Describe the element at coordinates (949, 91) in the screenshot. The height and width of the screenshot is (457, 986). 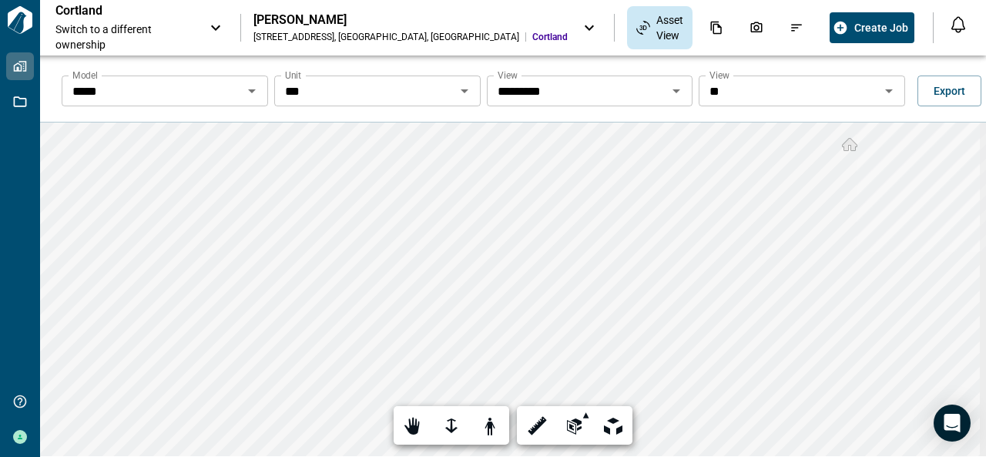
I see `button: Export` at that location.